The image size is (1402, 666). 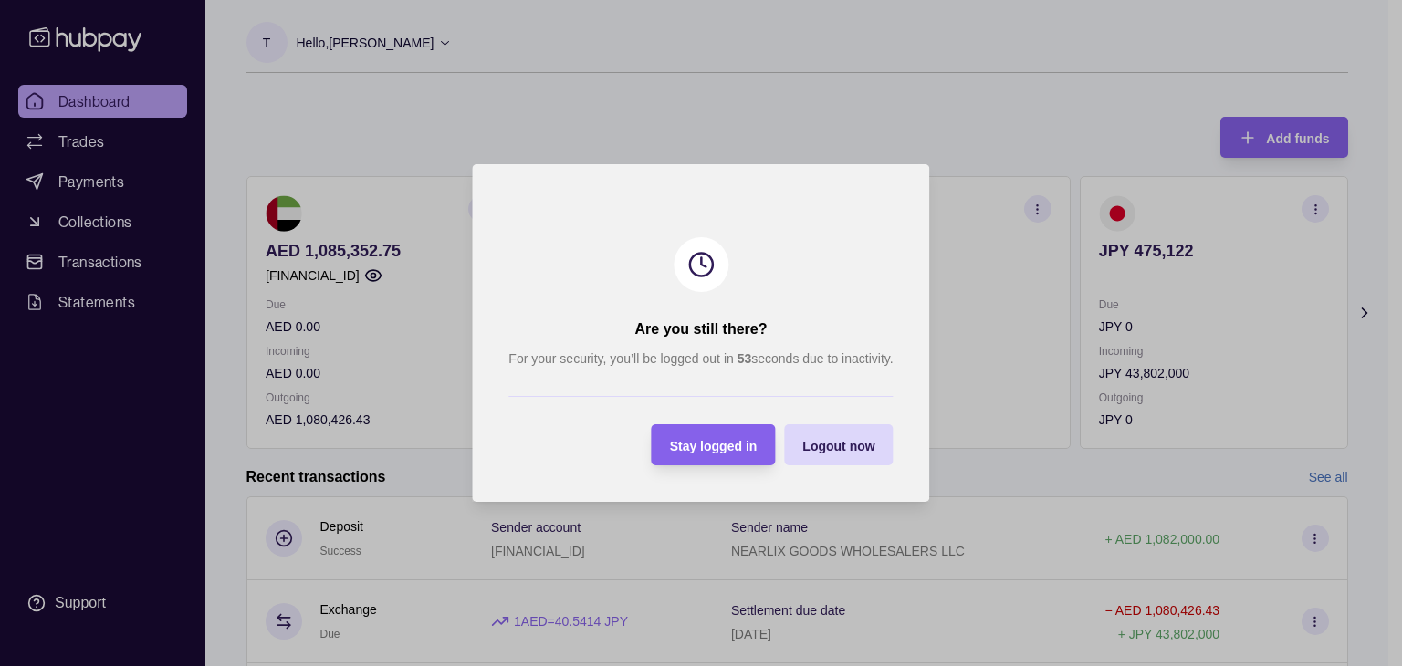 I want to click on span: Logout now, so click(x=838, y=446).